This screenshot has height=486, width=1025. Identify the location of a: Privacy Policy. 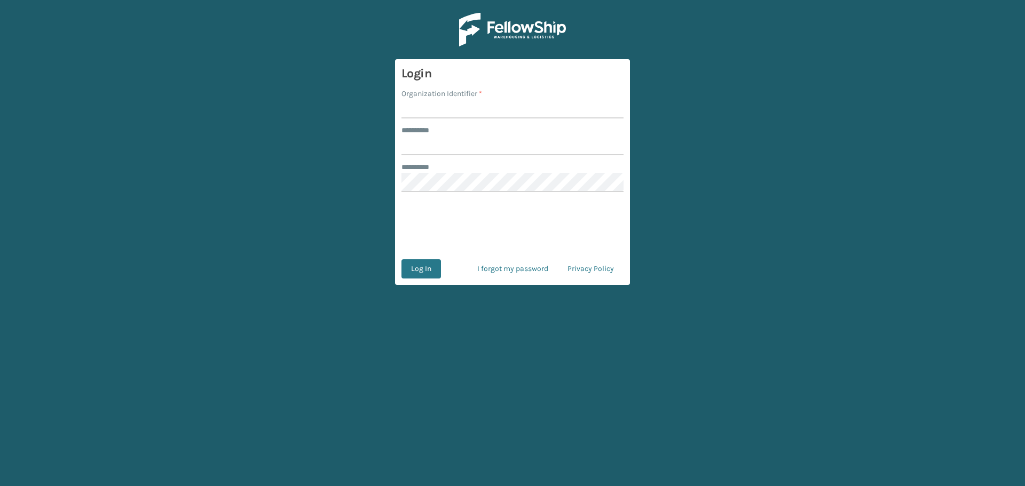
(591, 269).